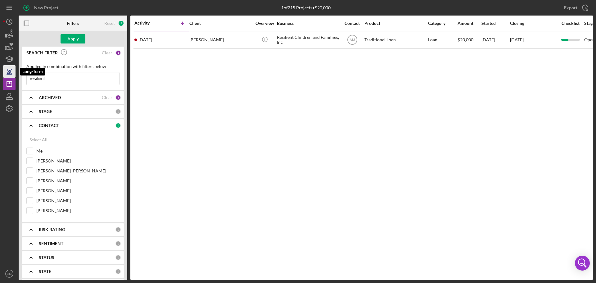 This screenshot has width=596, height=283. Describe the element at coordinates (52, 229) in the screenshot. I see `b: RISK RATING` at that location.